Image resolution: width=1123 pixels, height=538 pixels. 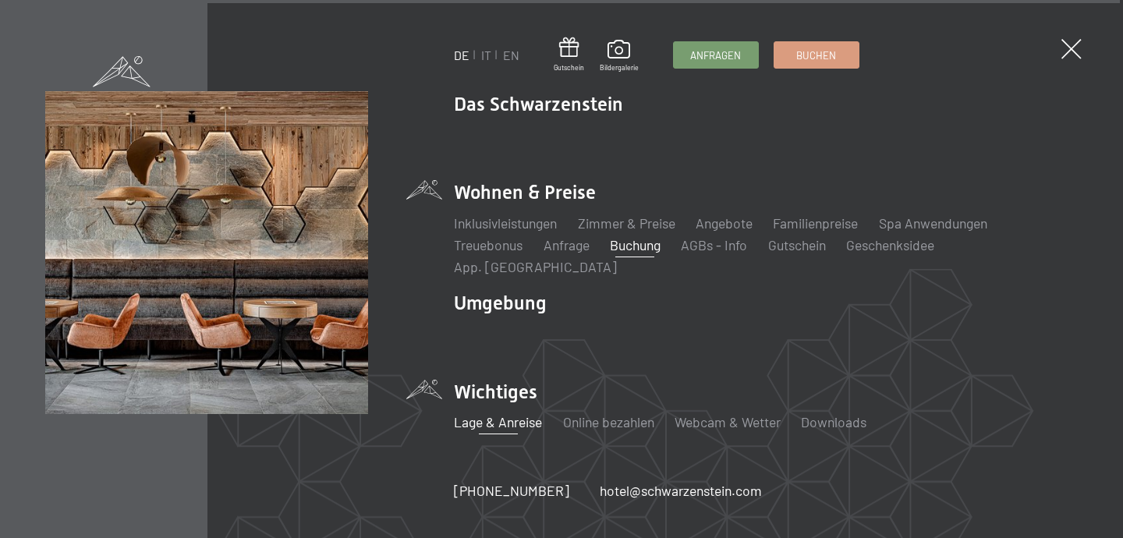 I want to click on span: Bildergalerie, so click(x=619, y=68).